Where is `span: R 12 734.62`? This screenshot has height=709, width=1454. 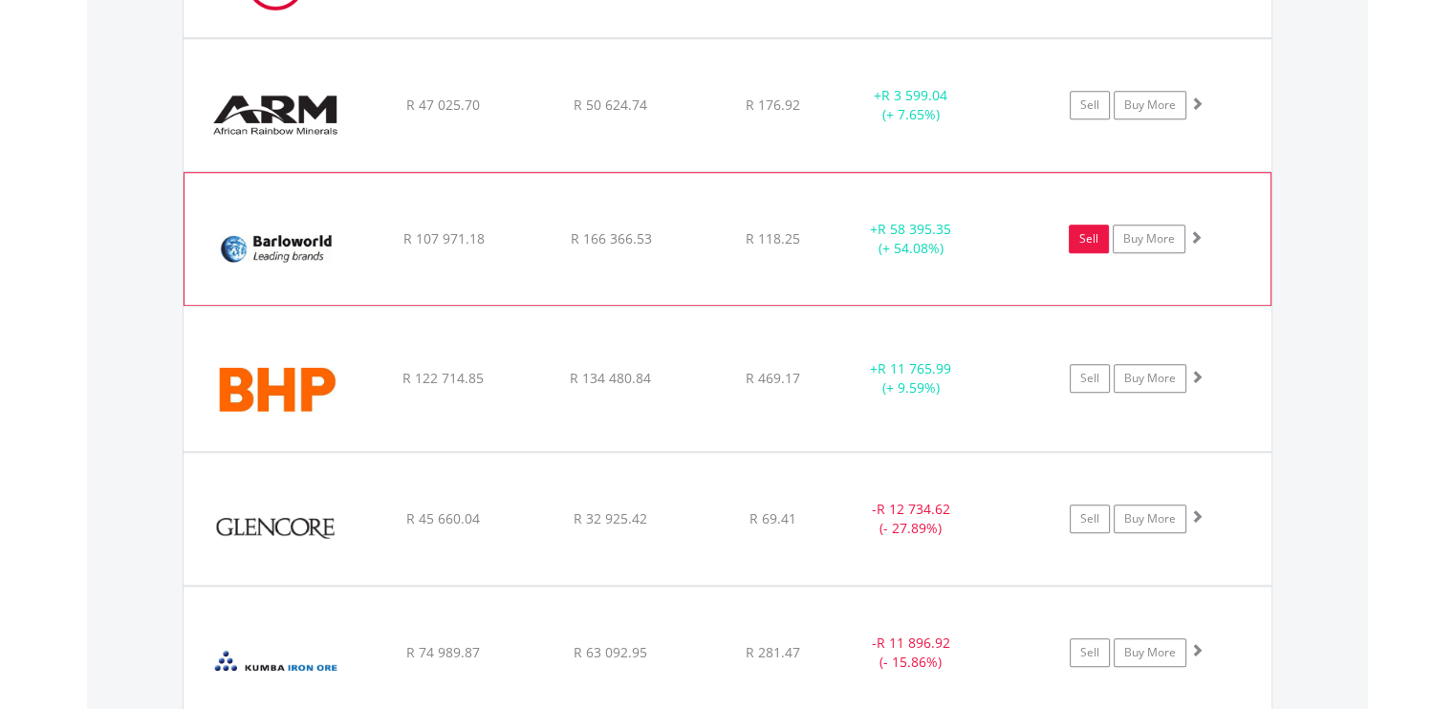
span: R 12 734.62 is located at coordinates (913, 508).